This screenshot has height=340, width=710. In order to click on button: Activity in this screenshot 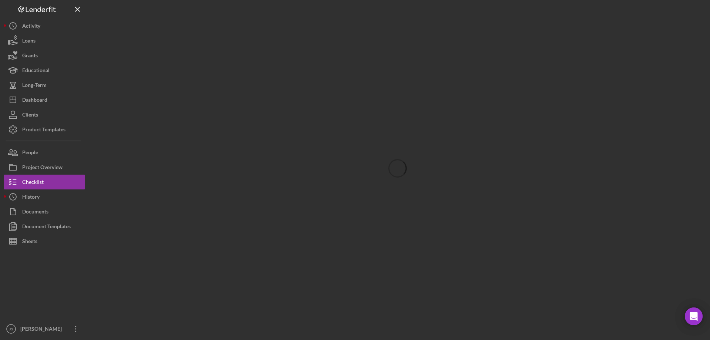, I will do `click(44, 26)`.